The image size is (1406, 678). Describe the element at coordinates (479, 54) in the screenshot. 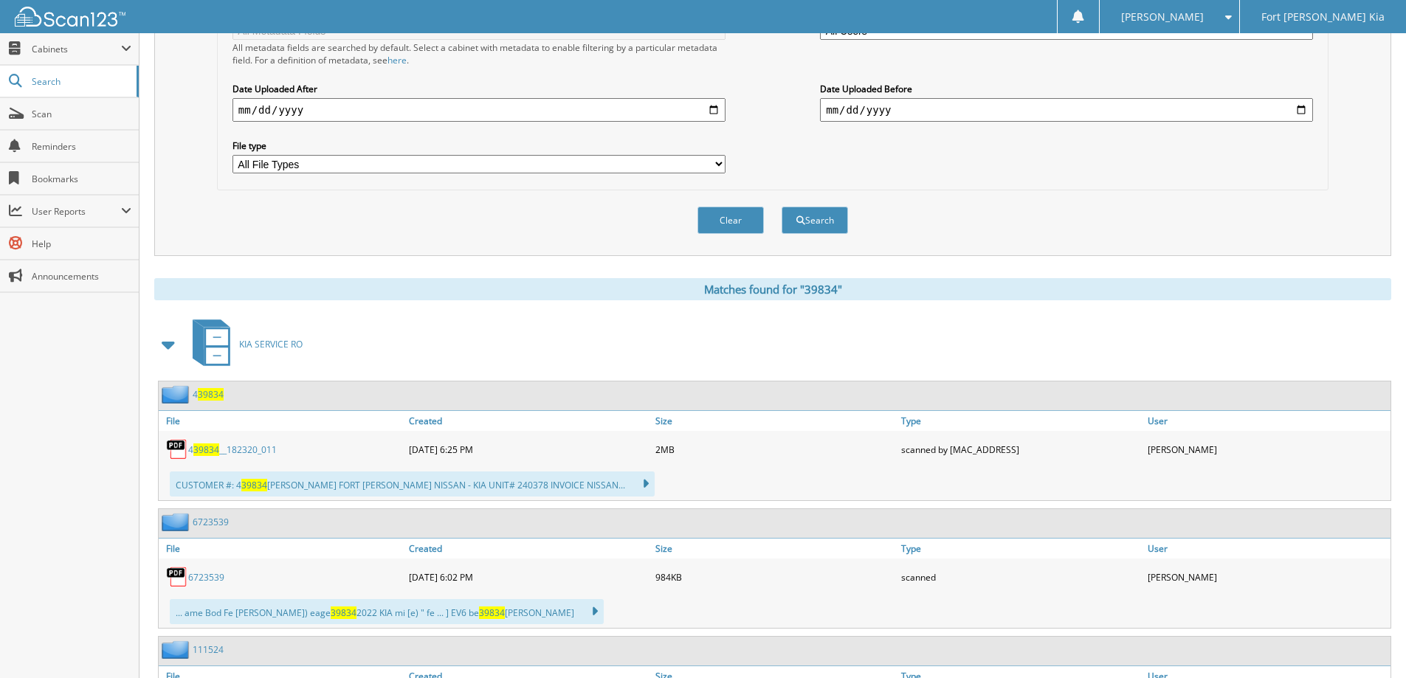

I see `div: All metadata fields are searched by default. Select a cabinet with metadata to enable filtering b...` at that location.